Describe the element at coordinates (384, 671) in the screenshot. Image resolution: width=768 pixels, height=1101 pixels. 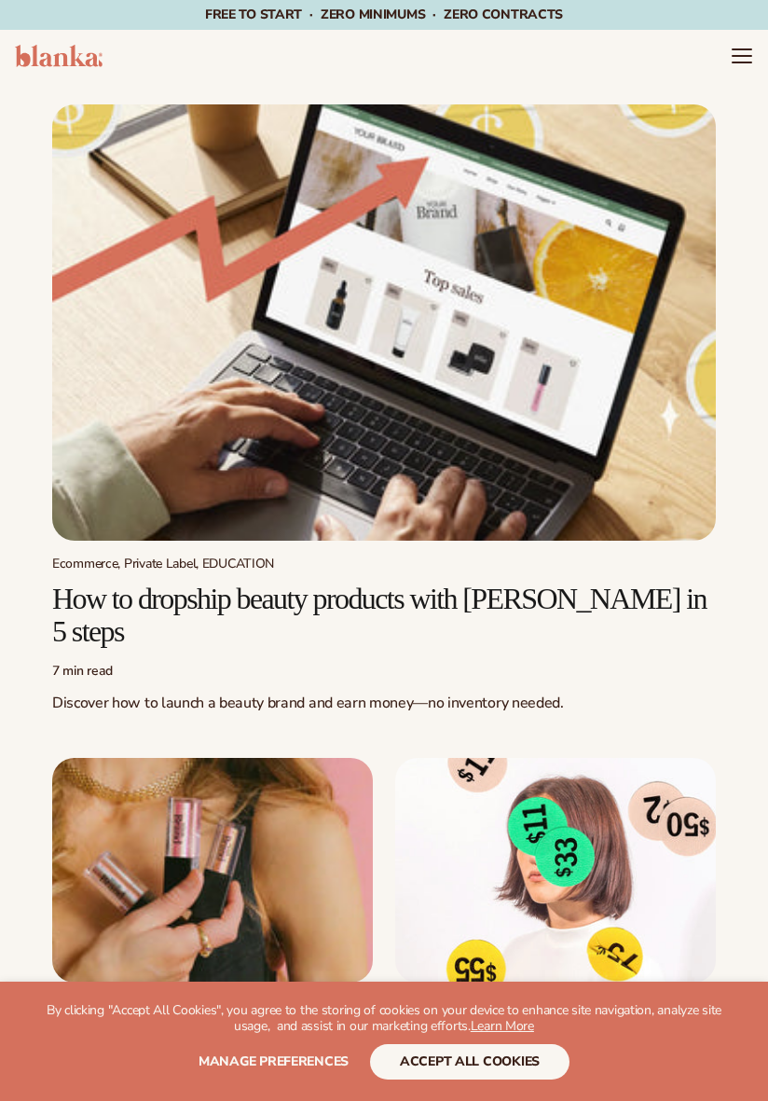
I see `div: 7 min read` at that location.